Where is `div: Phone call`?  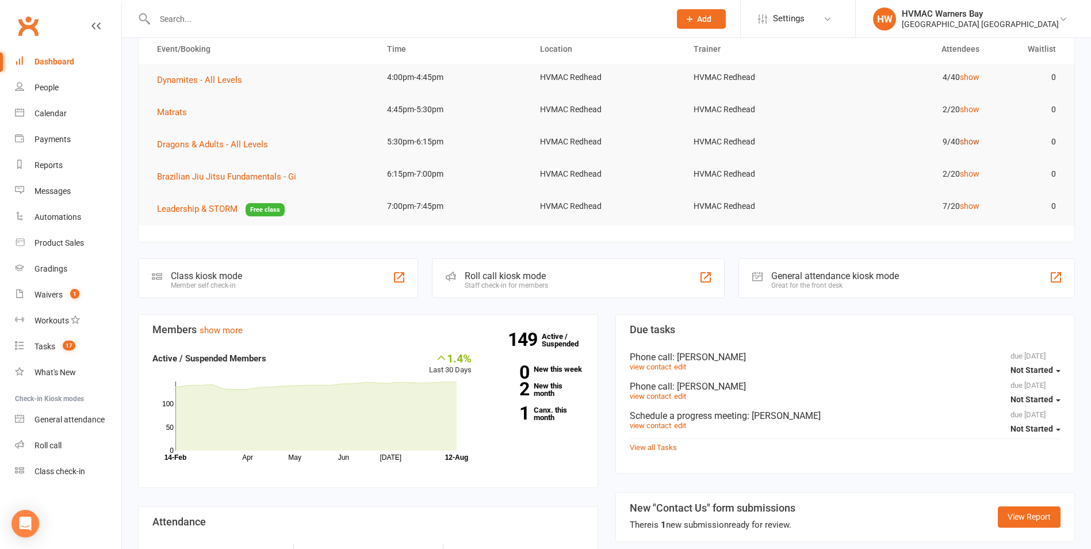 div: Phone call is located at coordinates (846, 357).